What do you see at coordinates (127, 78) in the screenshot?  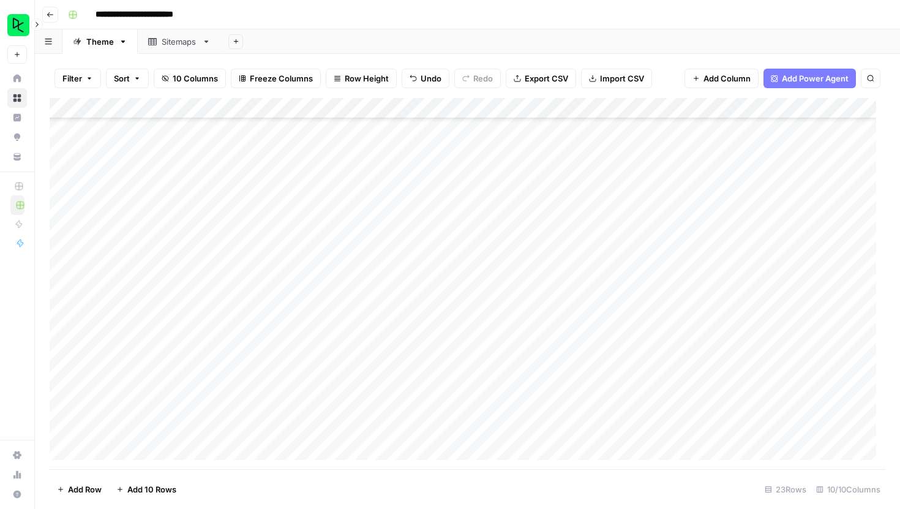 I see `button: Sort` at bounding box center [127, 78].